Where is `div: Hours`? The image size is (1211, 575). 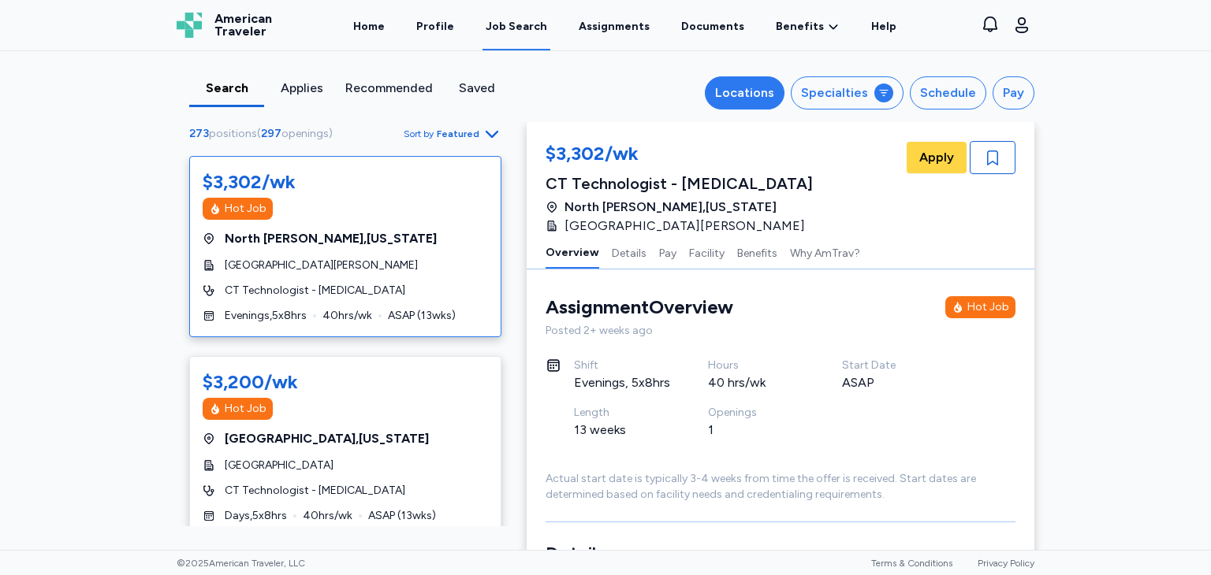 div: Hours is located at coordinates (756, 366).